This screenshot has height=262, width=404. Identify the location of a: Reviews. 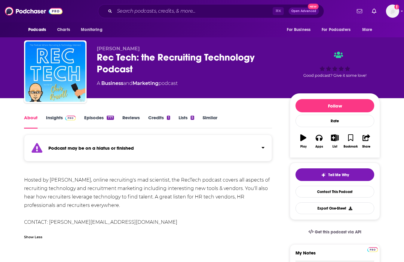
(131, 121).